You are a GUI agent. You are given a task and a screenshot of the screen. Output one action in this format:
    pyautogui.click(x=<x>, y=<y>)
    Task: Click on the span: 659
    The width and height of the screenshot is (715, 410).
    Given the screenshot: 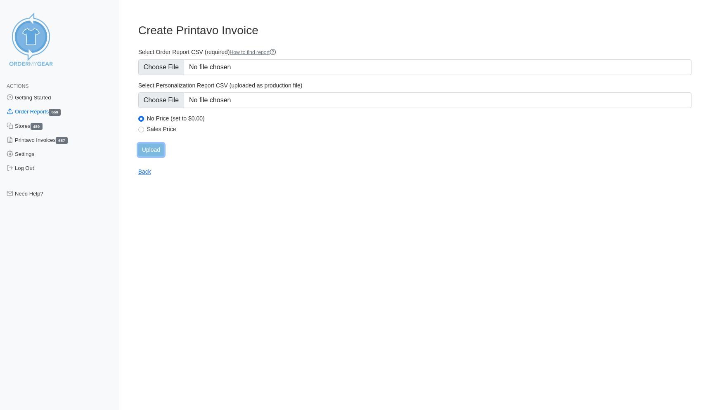 What is the action you would take?
    pyautogui.click(x=54, y=112)
    